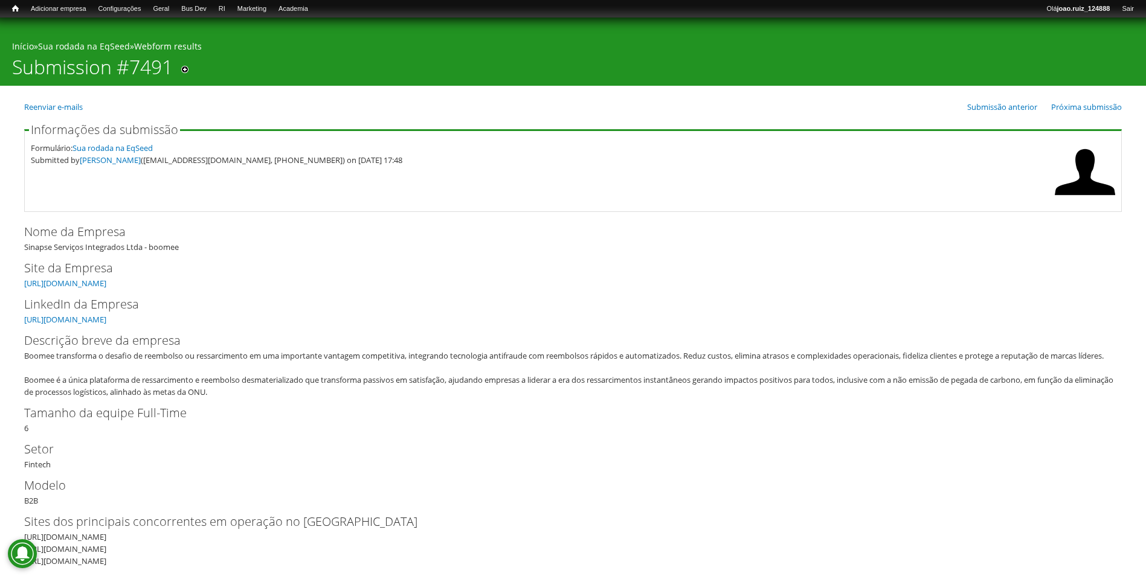  What do you see at coordinates (1085, 172) in the screenshot?
I see `img: Foto de Vanildo Silva Oliveira` at bounding box center [1085, 172].